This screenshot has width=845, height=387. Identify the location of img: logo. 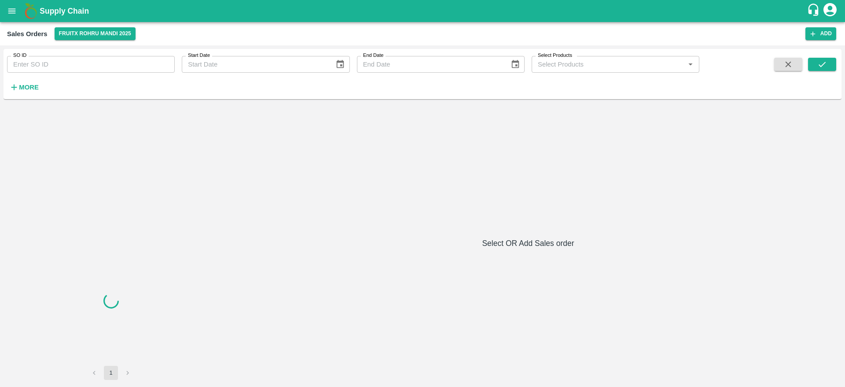
(31, 11).